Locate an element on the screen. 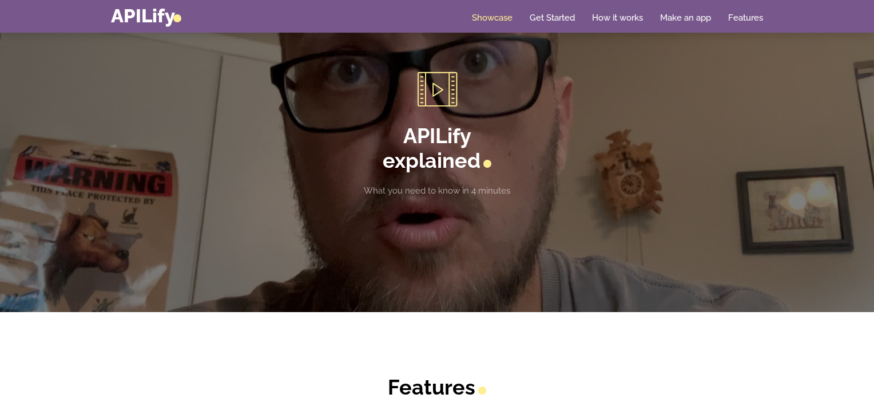 The height and width of the screenshot is (398, 874). a: APILify is located at coordinates (146, 15).